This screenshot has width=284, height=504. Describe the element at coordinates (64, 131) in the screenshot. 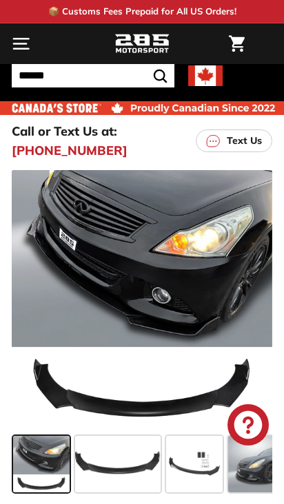

I see `p: Call or Text Us at:` at that location.